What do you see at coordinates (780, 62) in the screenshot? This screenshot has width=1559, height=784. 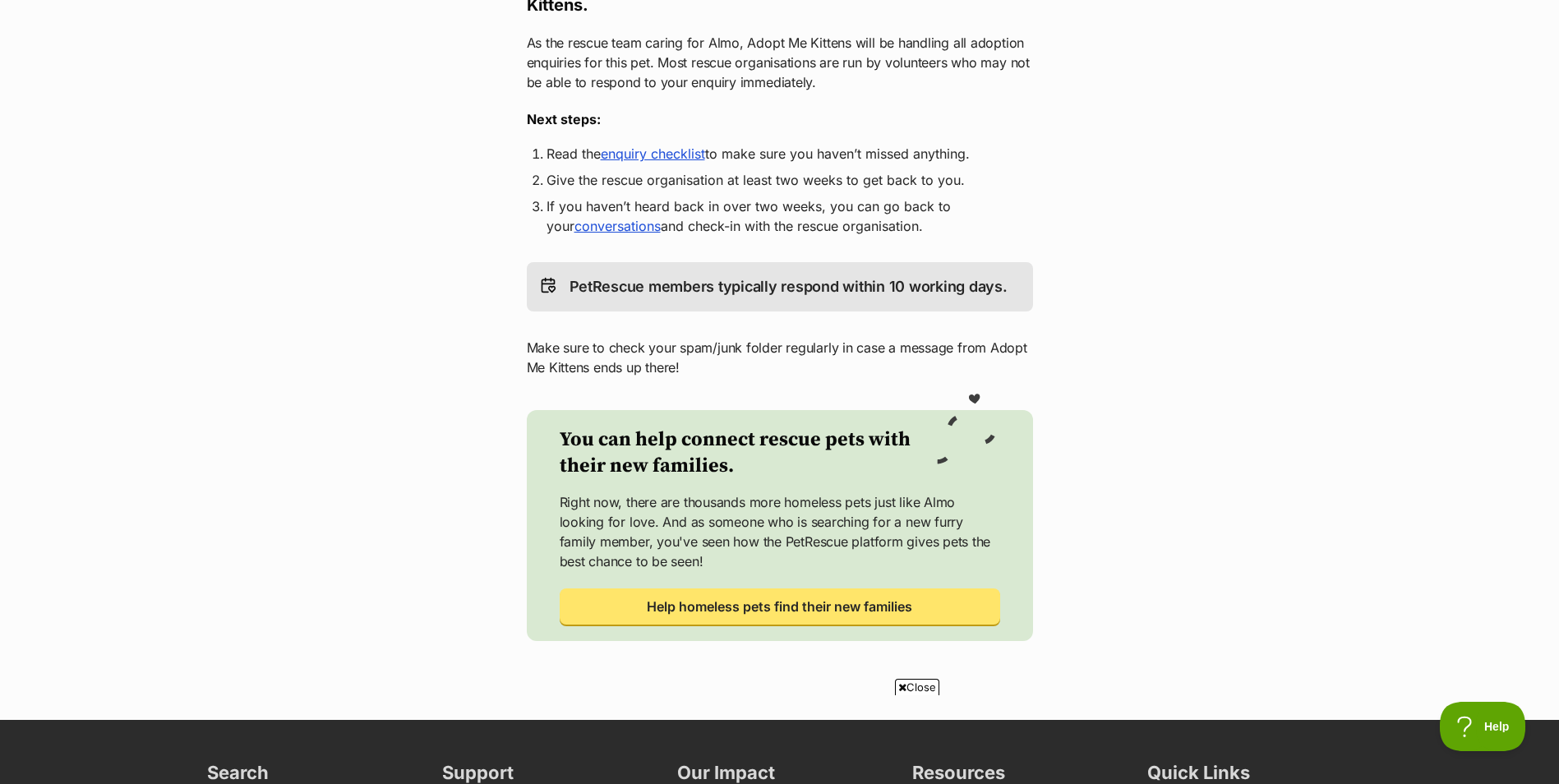 I see `p: As the rescue team caring for Almo, Adopt Me Kittens will be handling all adoption enquiries for ...` at bounding box center [780, 62].